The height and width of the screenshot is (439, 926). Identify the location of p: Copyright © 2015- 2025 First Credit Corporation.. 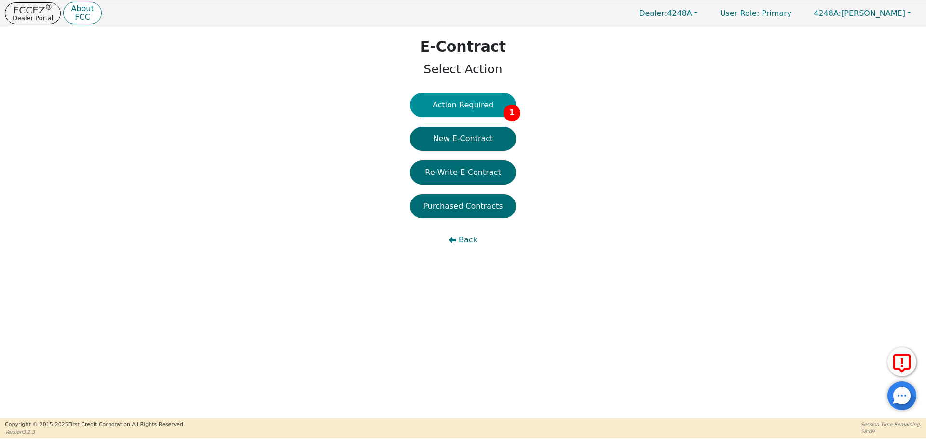
(94, 425).